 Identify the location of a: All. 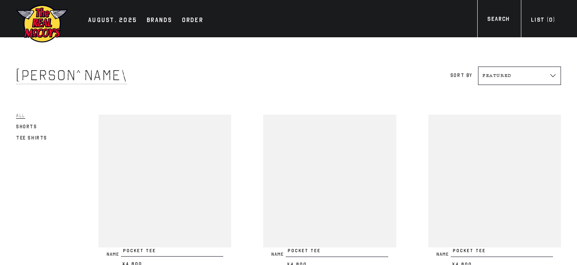
(20, 115).